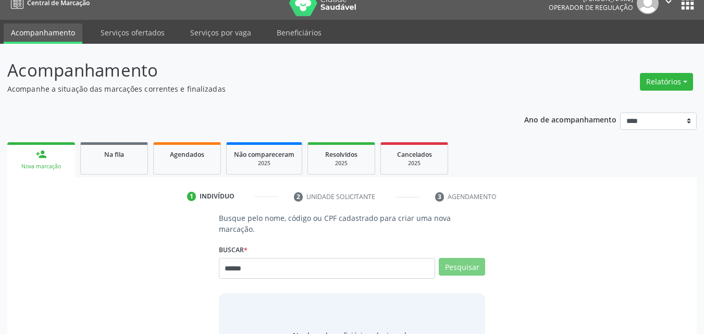 The height and width of the screenshot is (334, 704). Describe the element at coordinates (352, 224) in the screenshot. I see `p: Busque pelo nome, código ou CPF cadastrado para criar uma nova marcação.` at that location.